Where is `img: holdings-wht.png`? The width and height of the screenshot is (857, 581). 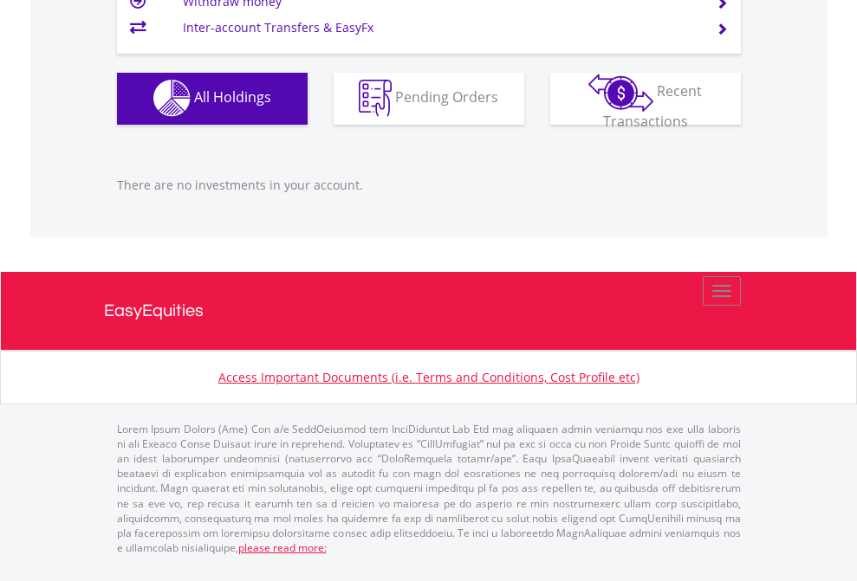 img: holdings-wht.png is located at coordinates (171, 98).